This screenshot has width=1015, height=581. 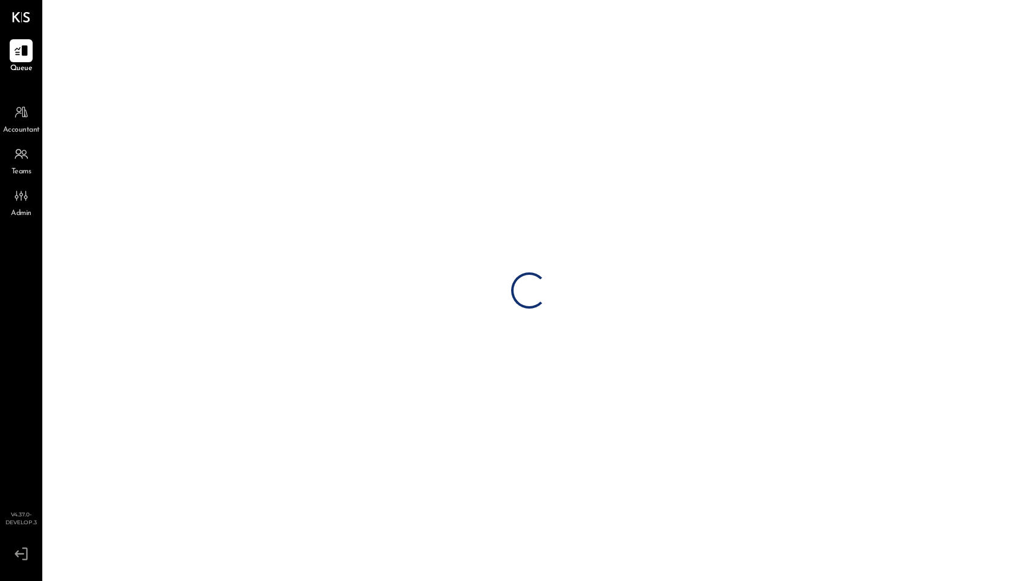 What do you see at coordinates (21, 172) in the screenshot?
I see `span: Teams` at bounding box center [21, 172].